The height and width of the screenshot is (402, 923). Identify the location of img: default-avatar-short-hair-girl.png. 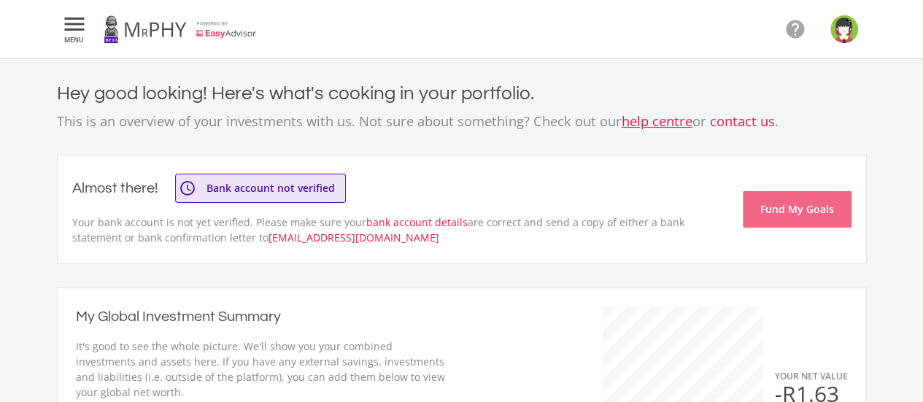
(844, 29).